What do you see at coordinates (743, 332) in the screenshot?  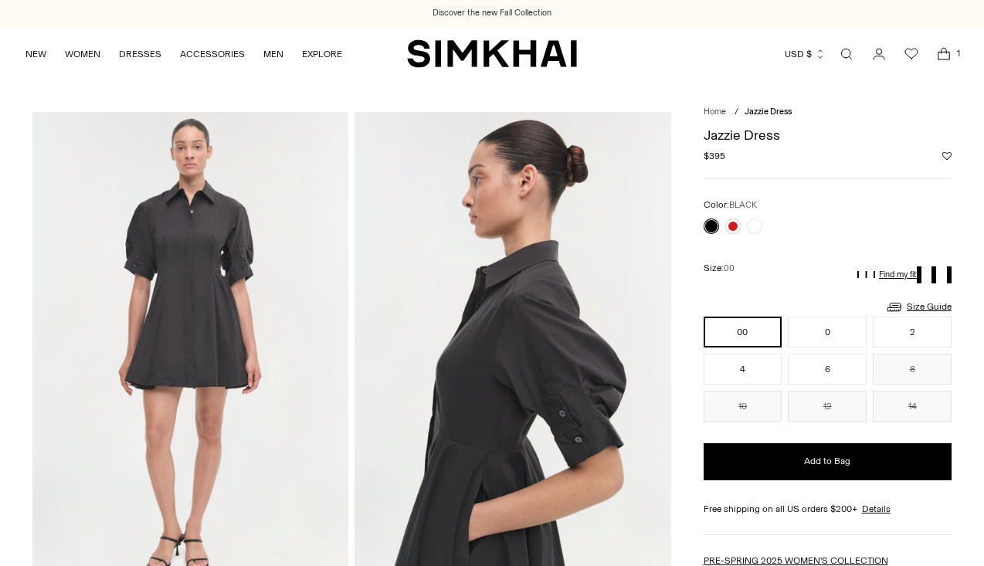 I see `button: 00` at bounding box center [743, 332].